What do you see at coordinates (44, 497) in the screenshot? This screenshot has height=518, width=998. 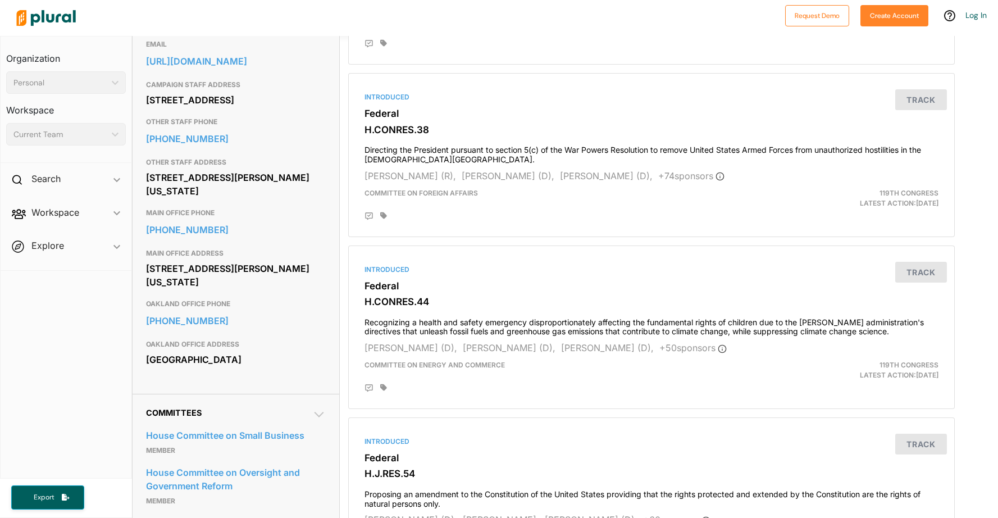 I see `span: Export` at bounding box center [44, 497].